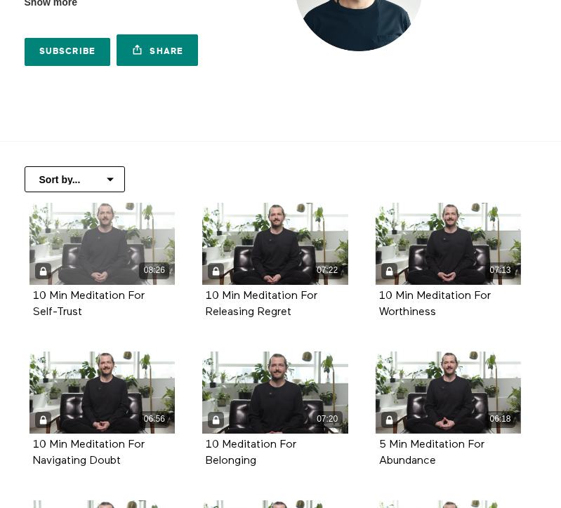 Image resolution: width=561 pixels, height=508 pixels. What do you see at coordinates (250, 453) in the screenshot?
I see `strong: 10 Meditation For Belonging` at bounding box center [250, 453].